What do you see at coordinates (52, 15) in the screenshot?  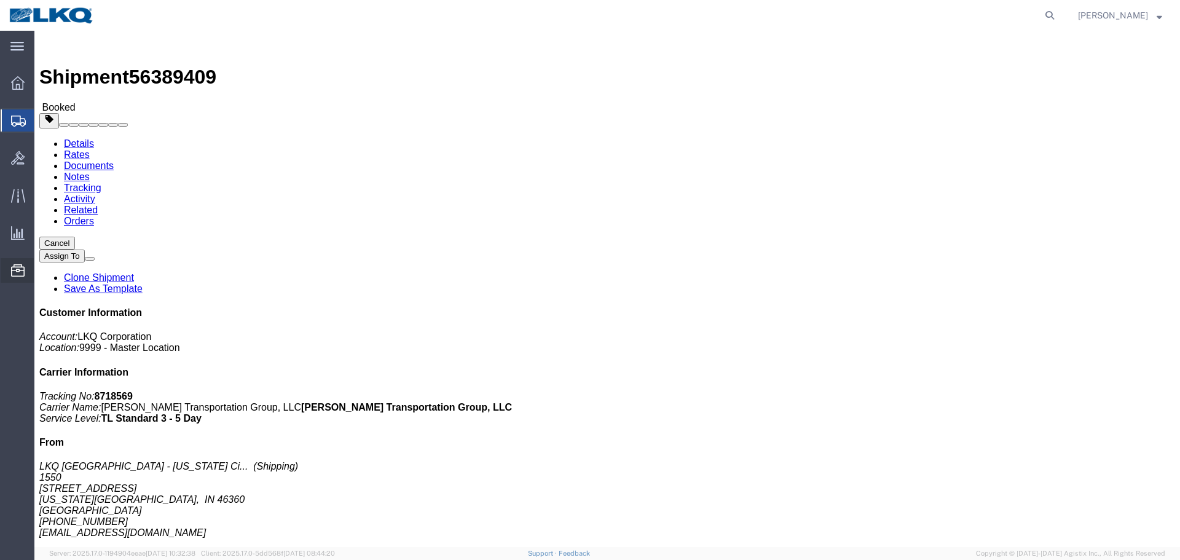 I see `img: logo` at bounding box center [52, 15].